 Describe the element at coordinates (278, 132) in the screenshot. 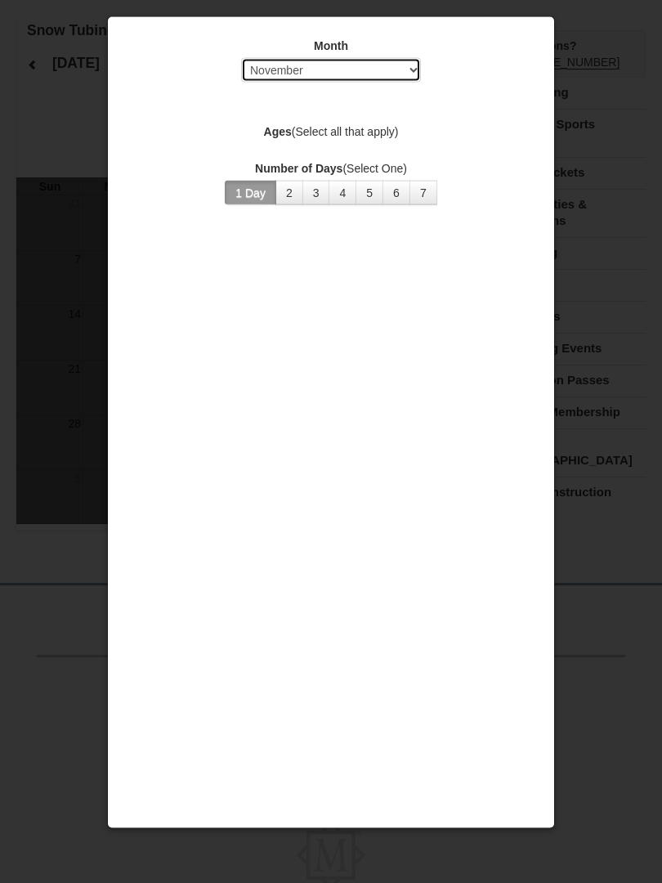

I see `strong: Ages` at that location.